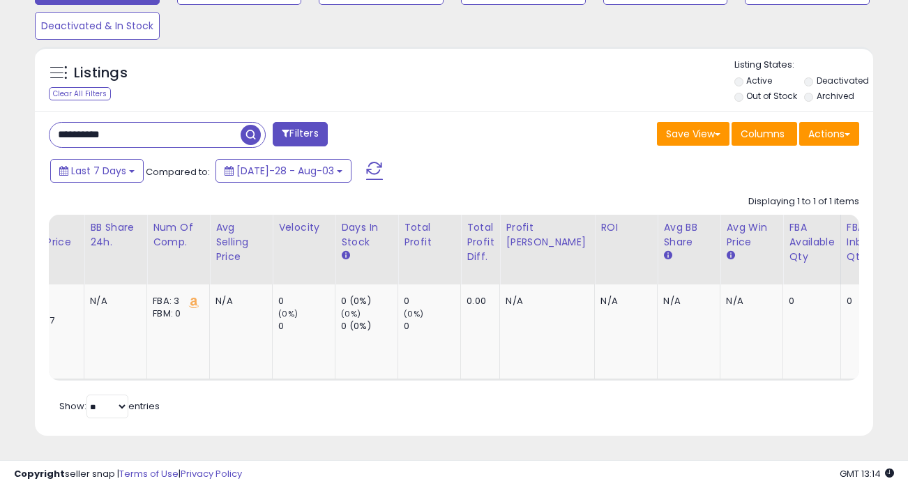 The image size is (908, 488). Describe the element at coordinates (100, 73) in the screenshot. I see `h5: Listings` at that location.